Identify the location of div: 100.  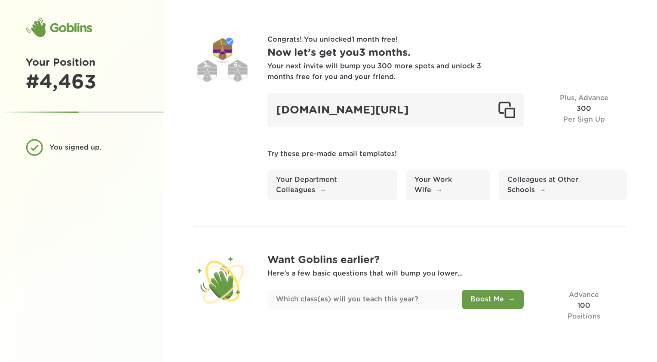
(584, 306).